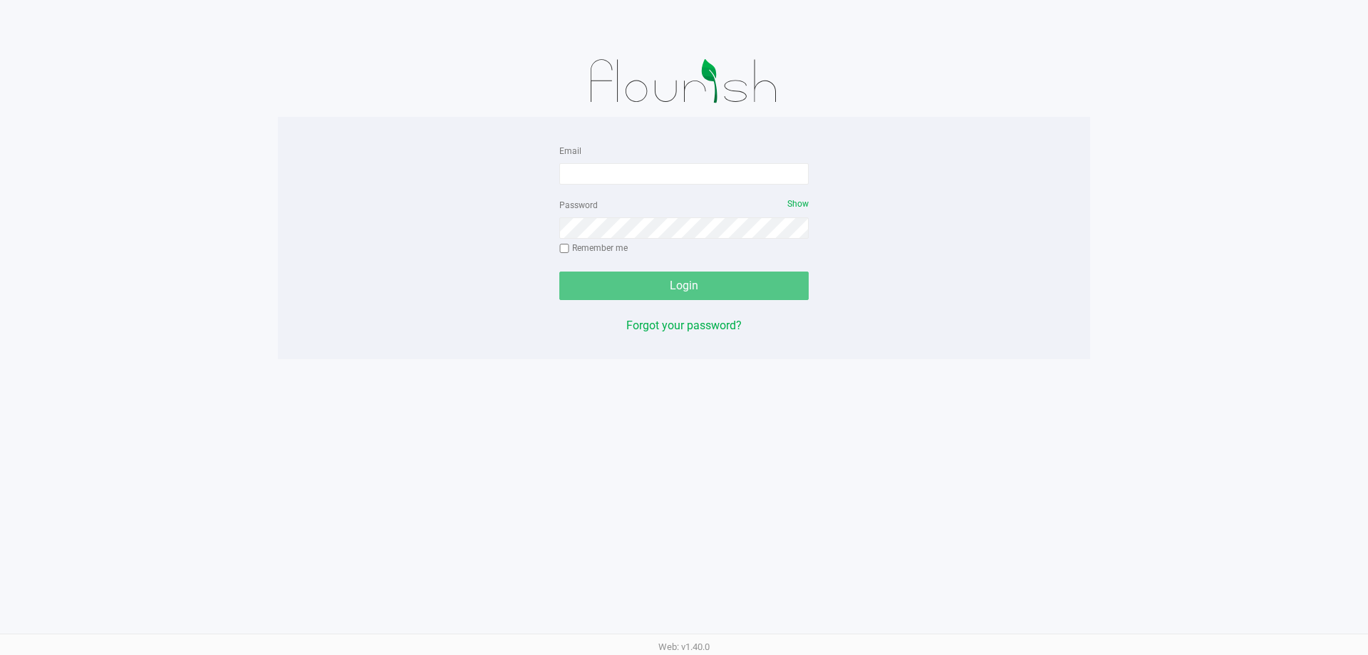 Image resolution: width=1368 pixels, height=655 pixels. I want to click on input: Remember me, so click(564, 249).